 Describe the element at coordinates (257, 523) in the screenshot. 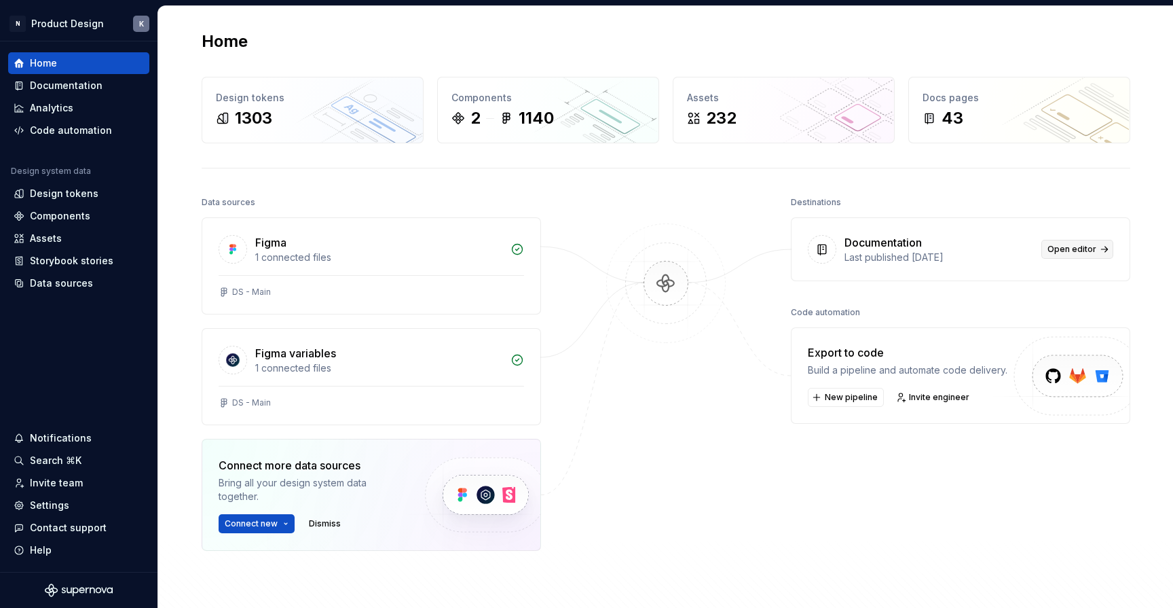

I see `button: Connect new` at that location.